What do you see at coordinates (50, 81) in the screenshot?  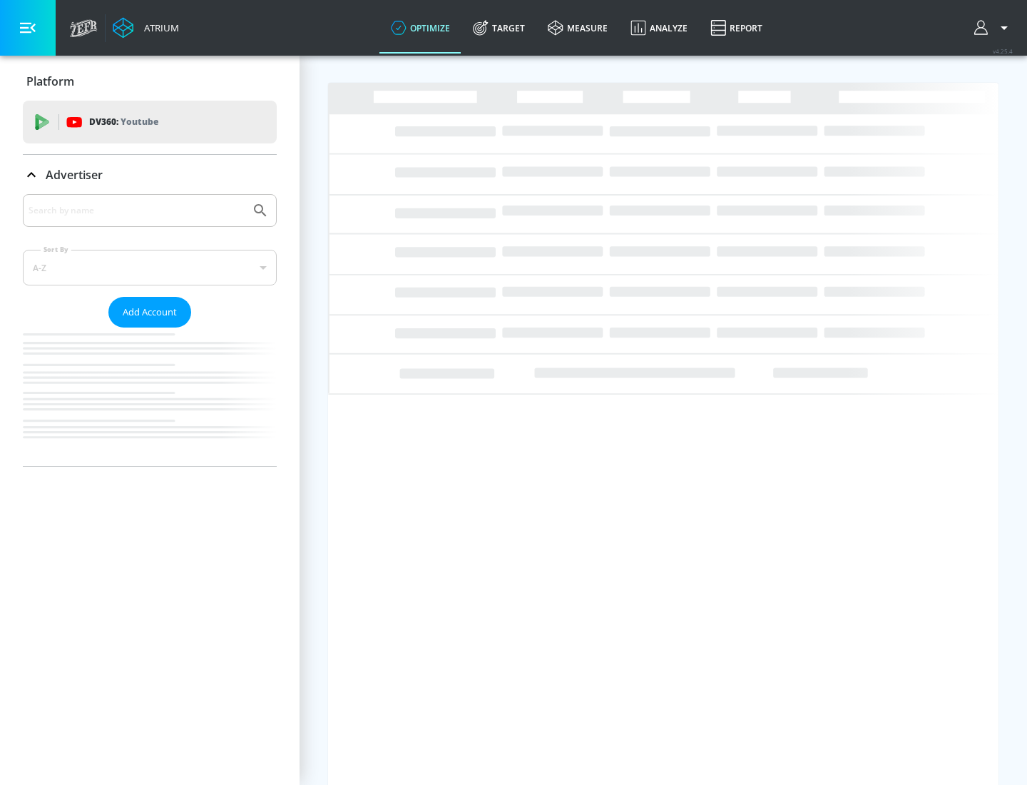 I see `p: Platform` at bounding box center [50, 81].